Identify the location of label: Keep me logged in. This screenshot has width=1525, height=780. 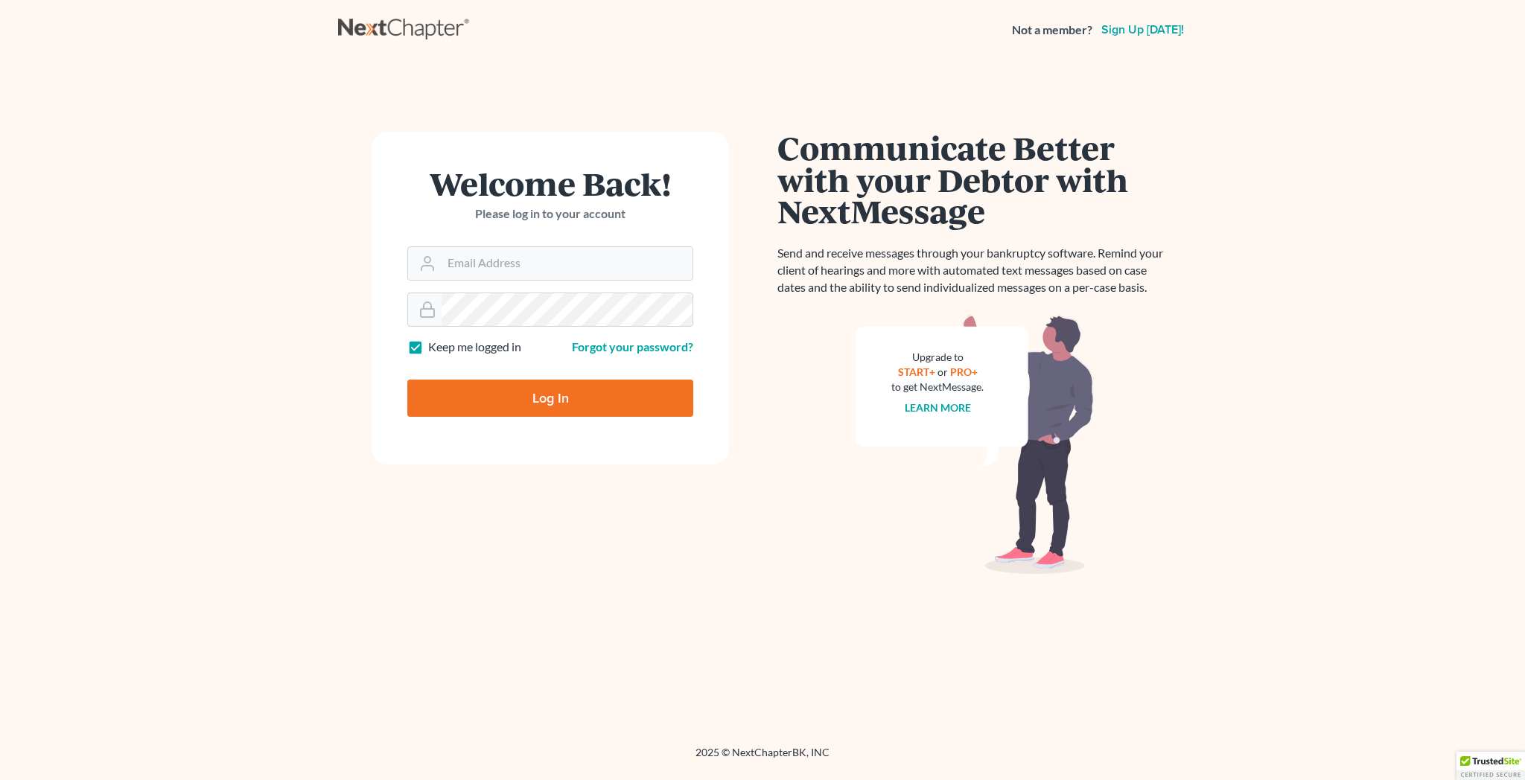
(474, 347).